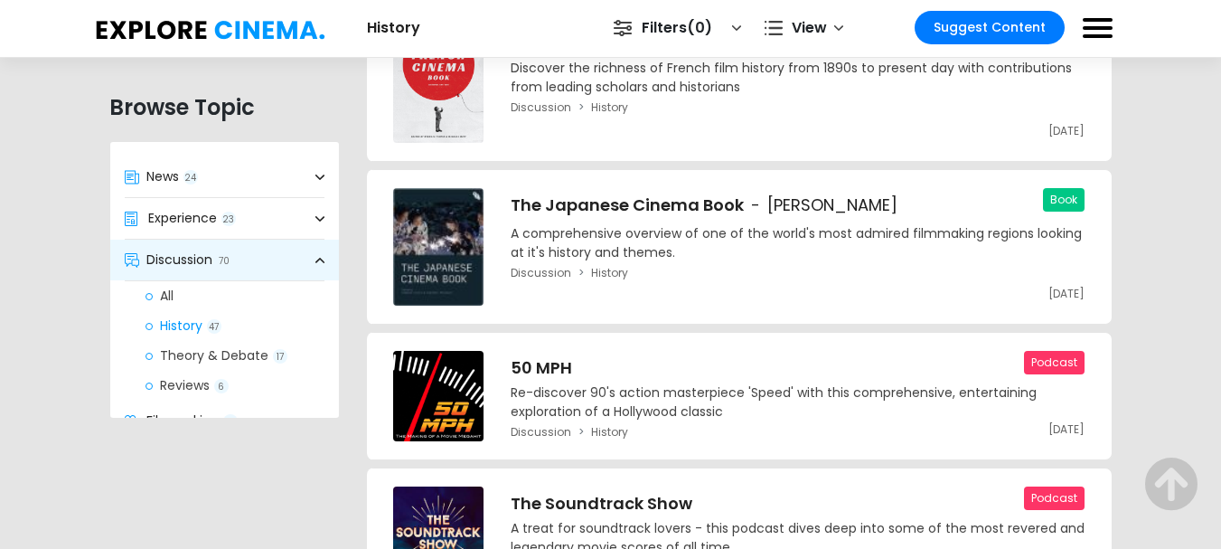 The width and height of the screenshot is (1221, 549). What do you see at coordinates (214, 326) in the screenshot?
I see `span: 47` at bounding box center [214, 326].